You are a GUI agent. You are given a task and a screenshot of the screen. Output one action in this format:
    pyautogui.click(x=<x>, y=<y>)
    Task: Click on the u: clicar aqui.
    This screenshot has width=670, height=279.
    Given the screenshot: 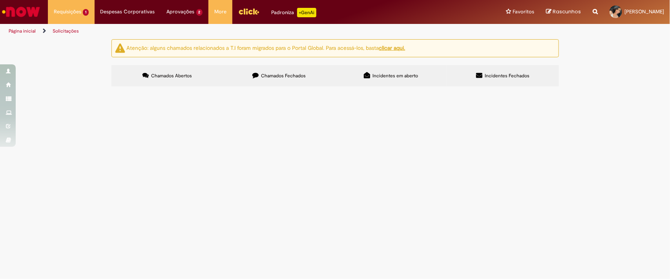 What is the action you would take?
    pyautogui.click(x=392, y=48)
    